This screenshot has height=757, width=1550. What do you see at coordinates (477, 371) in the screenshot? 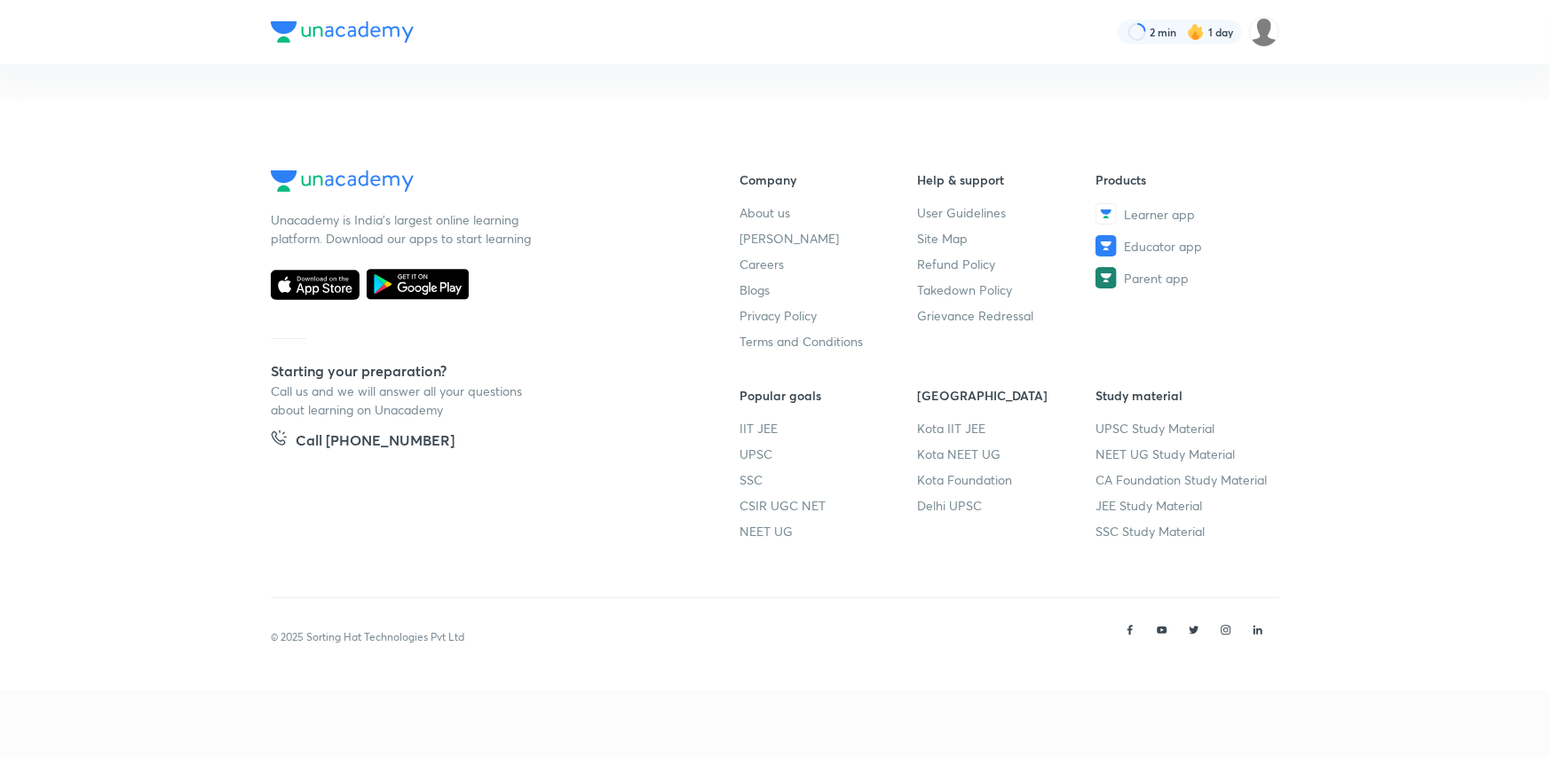
I see `h5: Starting your preparation?` at bounding box center [477, 371].